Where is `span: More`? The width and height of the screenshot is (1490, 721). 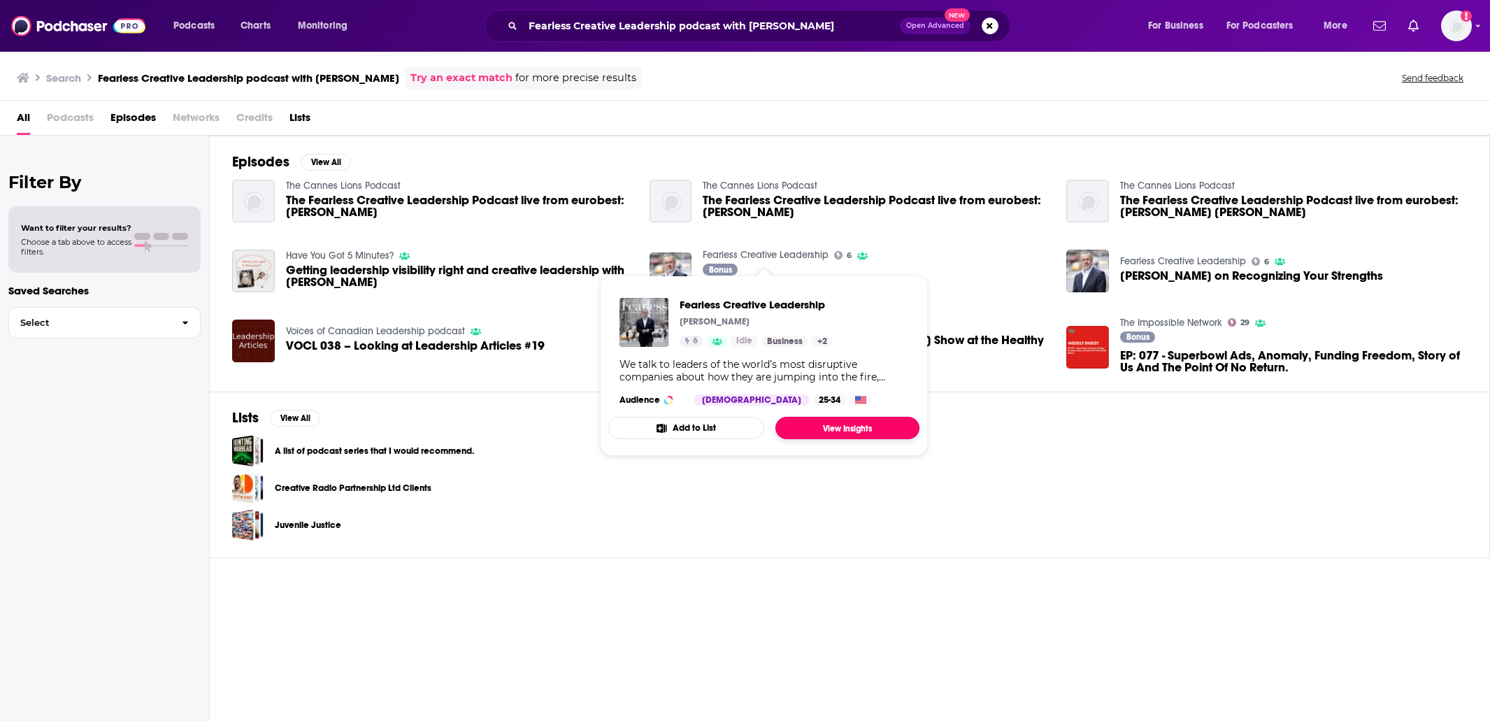 span: More is located at coordinates (1335, 26).